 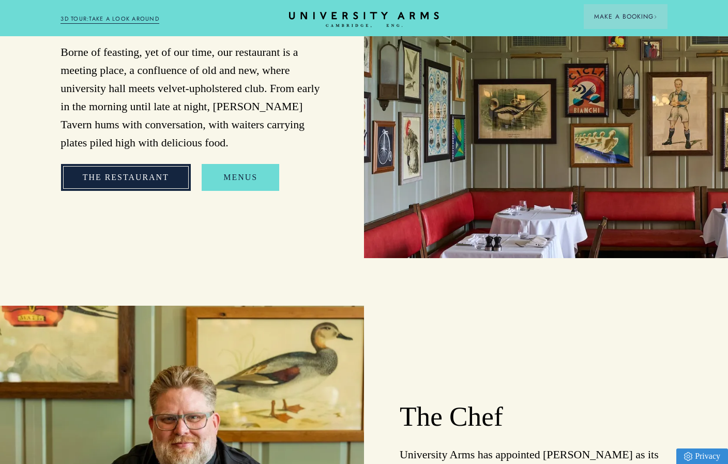 I want to click on p: Borne of feasting, yet of our time, our restaurant is a meeting place, a confluence of old and ne..., so click(x=194, y=98).